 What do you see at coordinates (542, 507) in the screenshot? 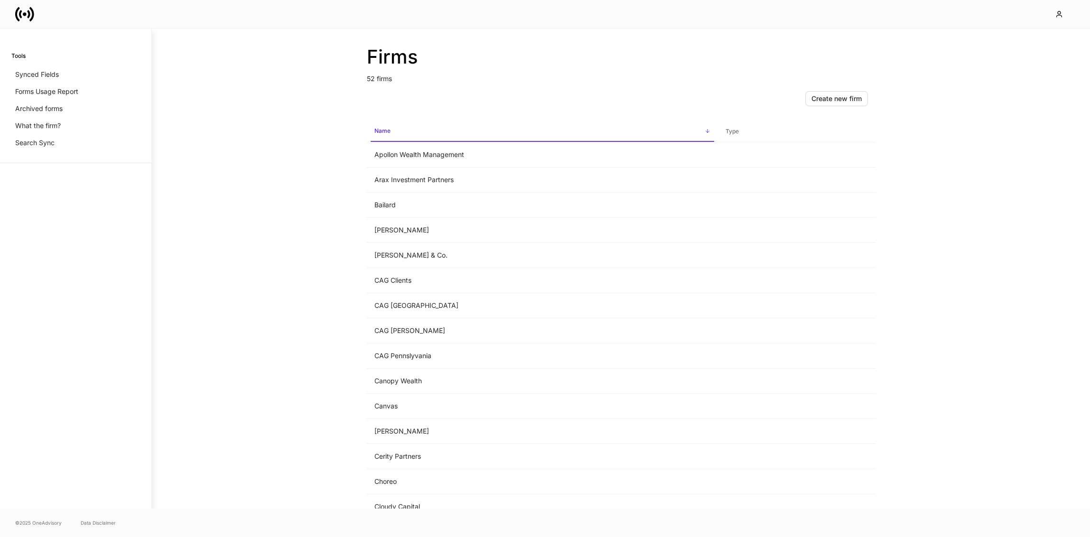
I see `td: Cloudy Capital` at bounding box center [542, 507].